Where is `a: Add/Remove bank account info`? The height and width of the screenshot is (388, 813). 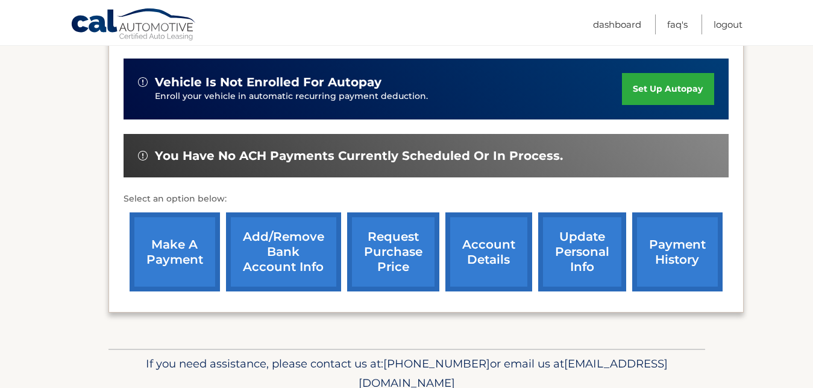
a: Add/Remove bank account info is located at coordinates (283, 251).